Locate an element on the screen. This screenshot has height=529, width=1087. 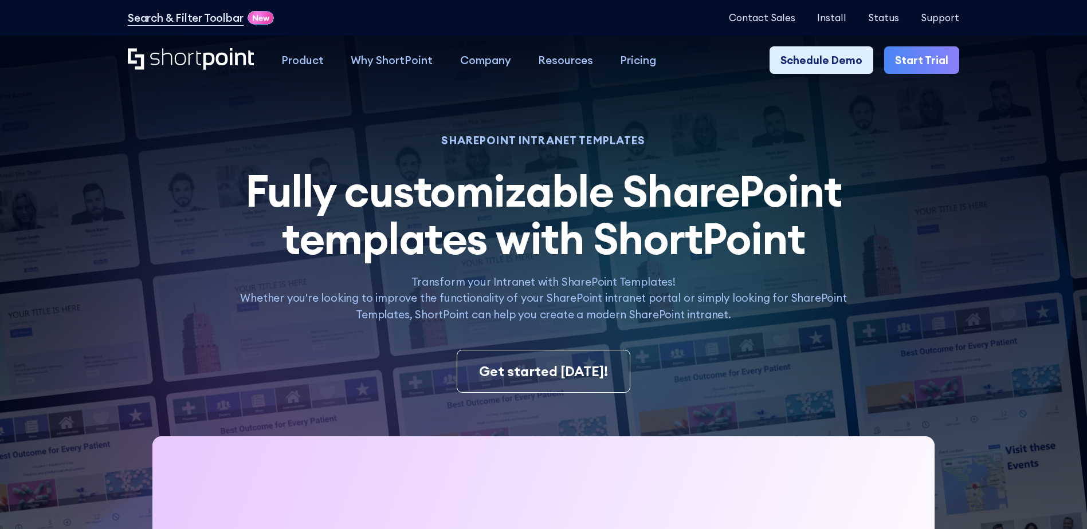
span: Fully customizable SharePoint templates with ShortPoint is located at coordinates (543, 214).